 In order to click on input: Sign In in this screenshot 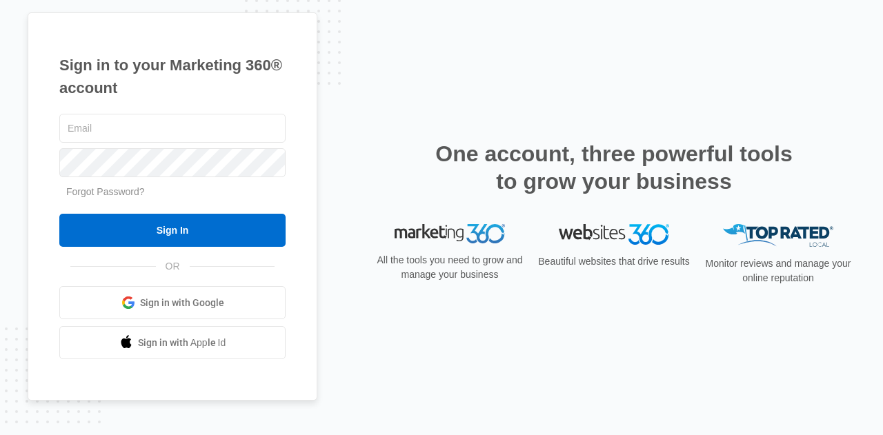, I will do `click(172, 230)`.